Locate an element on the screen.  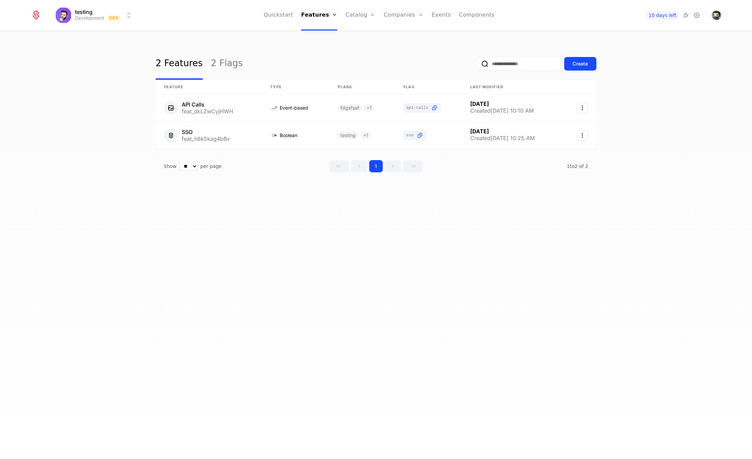
img: Guy Magen is located at coordinates (716, 15).